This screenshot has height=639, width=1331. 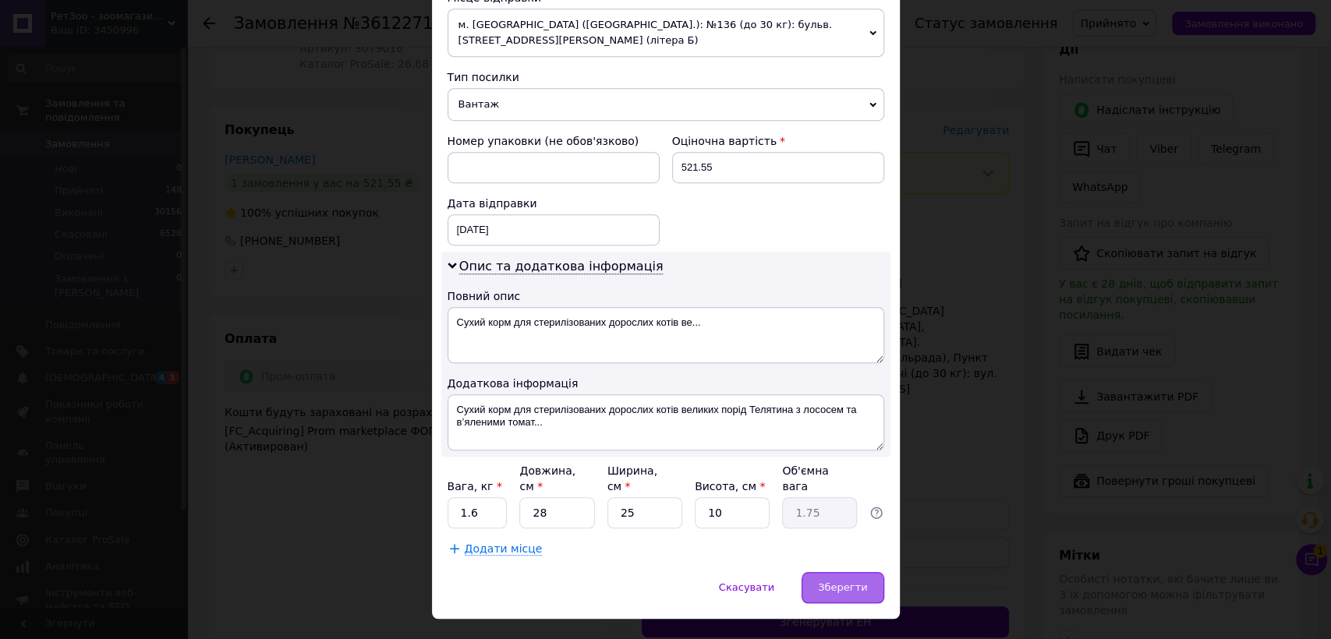 I want to click on div: Об'ємна вага, so click(x=819, y=479).